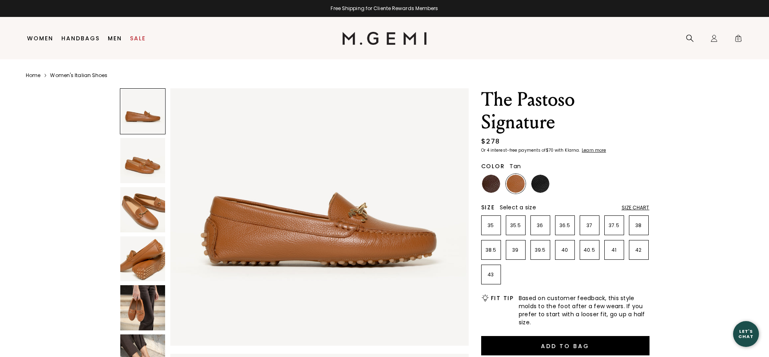  I want to click on p: 38, so click(639, 226).